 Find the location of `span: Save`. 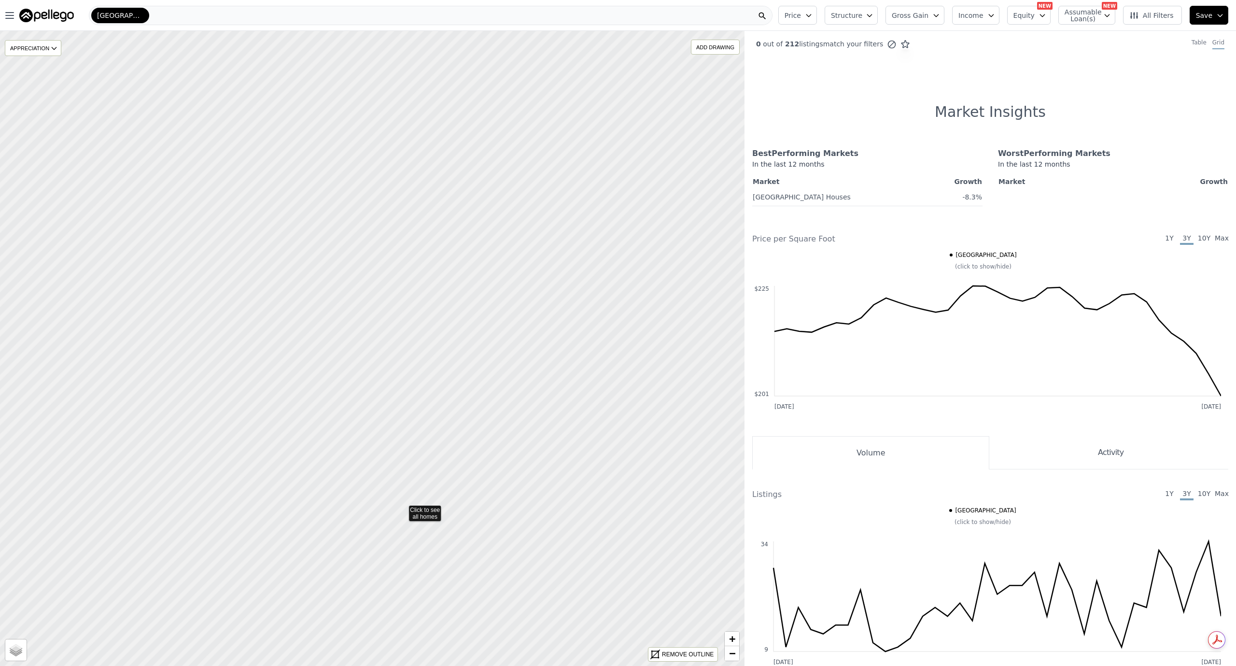

span: Save is located at coordinates (1204, 15).